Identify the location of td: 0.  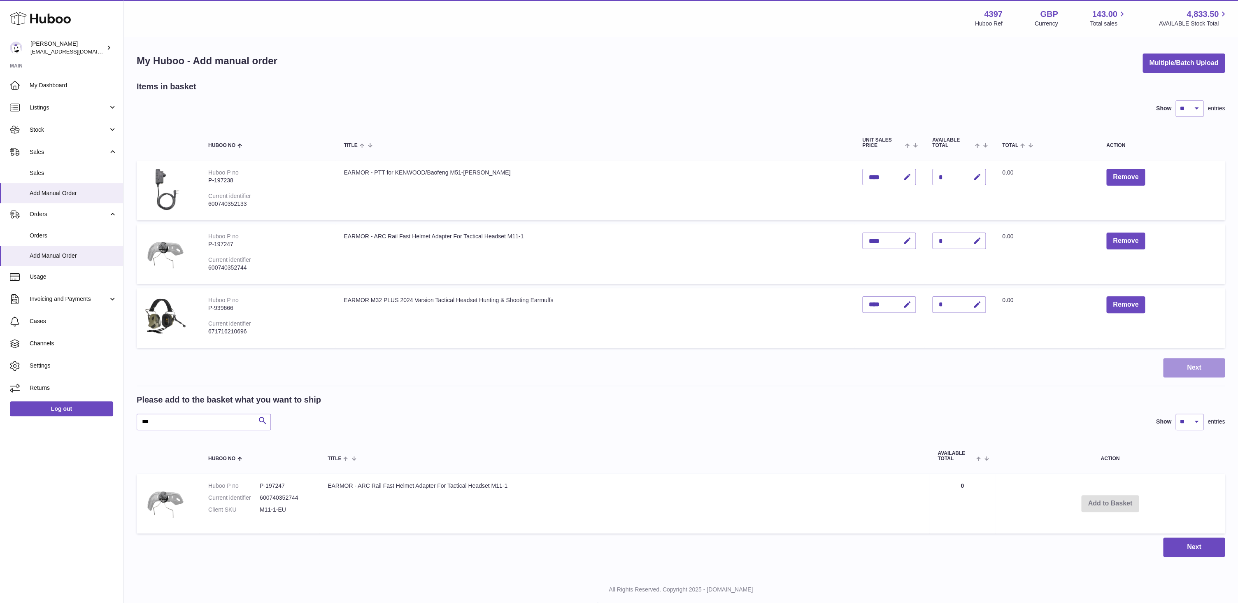
(962, 503).